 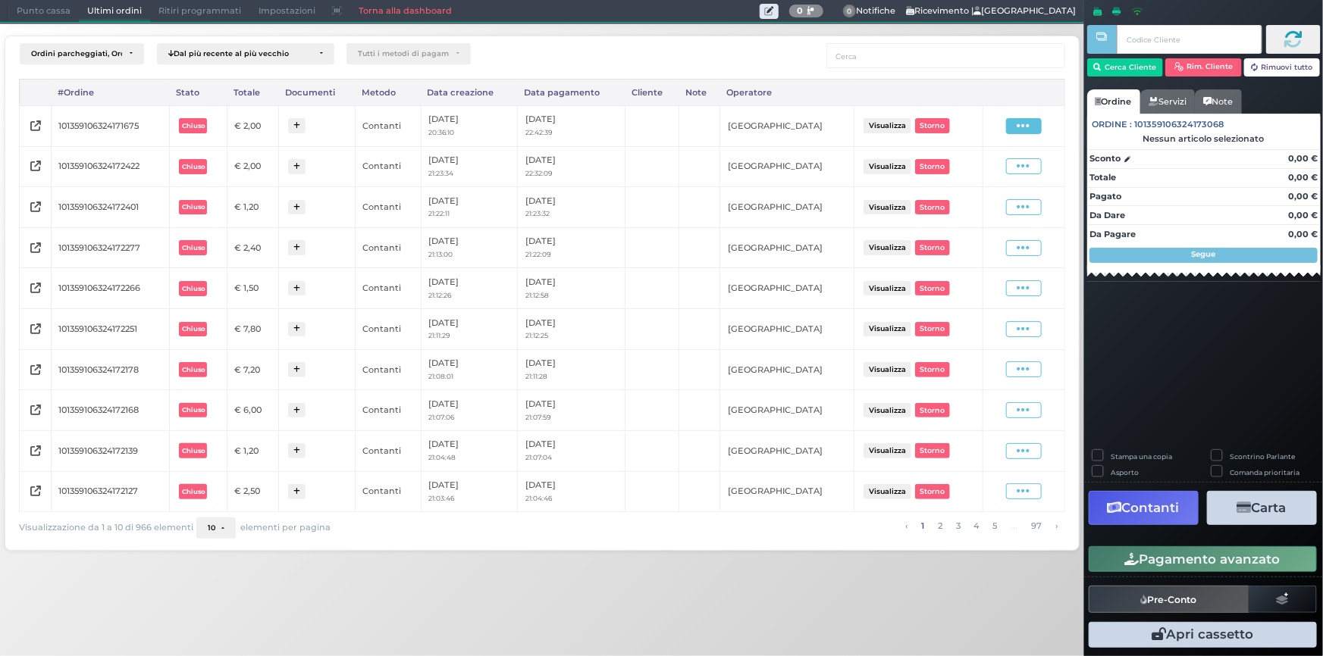 What do you see at coordinates (317, 92) in the screenshot?
I see `div: Documenti` at bounding box center [317, 92].